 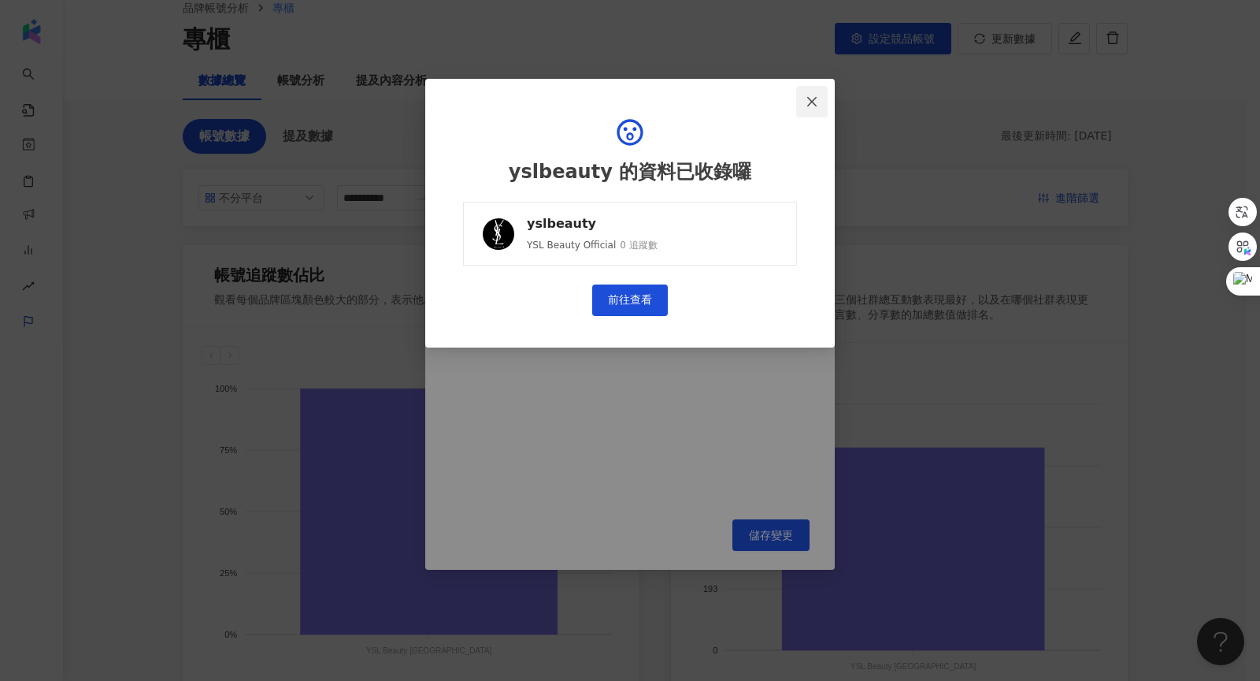 I want to click on div: yslbeauty, so click(x=592, y=224).